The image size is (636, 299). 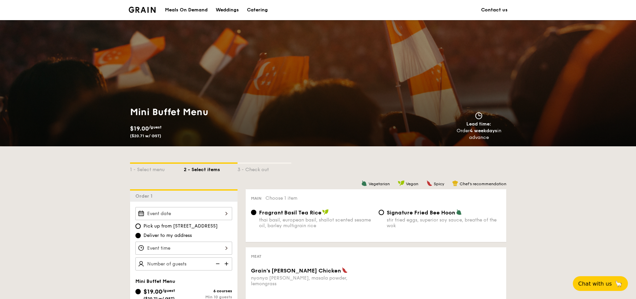 I want to click on input: Deliver to my address, so click(x=138, y=236).